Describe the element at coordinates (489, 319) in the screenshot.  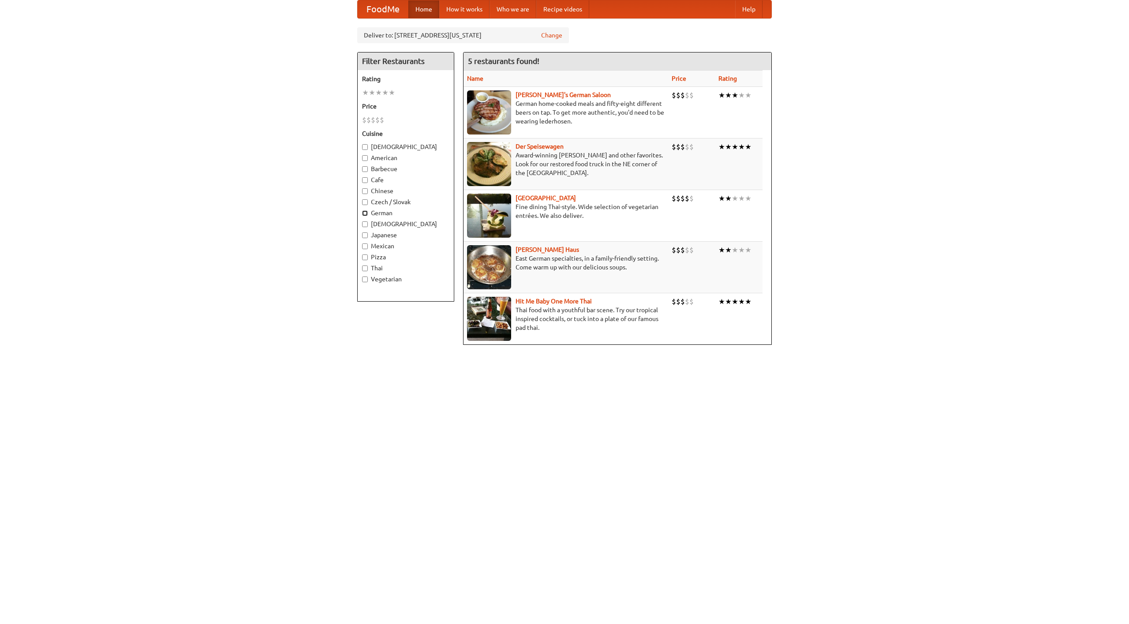
I see `img: babythai.jpg` at that location.